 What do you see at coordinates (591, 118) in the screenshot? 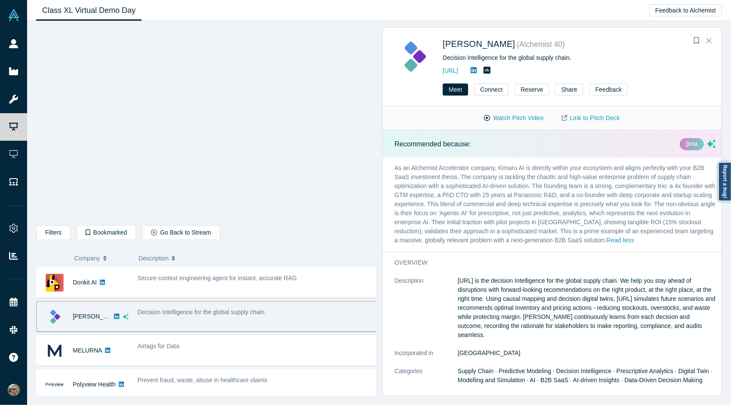
I see `a: Link to Pitch Deck` at bounding box center [591, 118].